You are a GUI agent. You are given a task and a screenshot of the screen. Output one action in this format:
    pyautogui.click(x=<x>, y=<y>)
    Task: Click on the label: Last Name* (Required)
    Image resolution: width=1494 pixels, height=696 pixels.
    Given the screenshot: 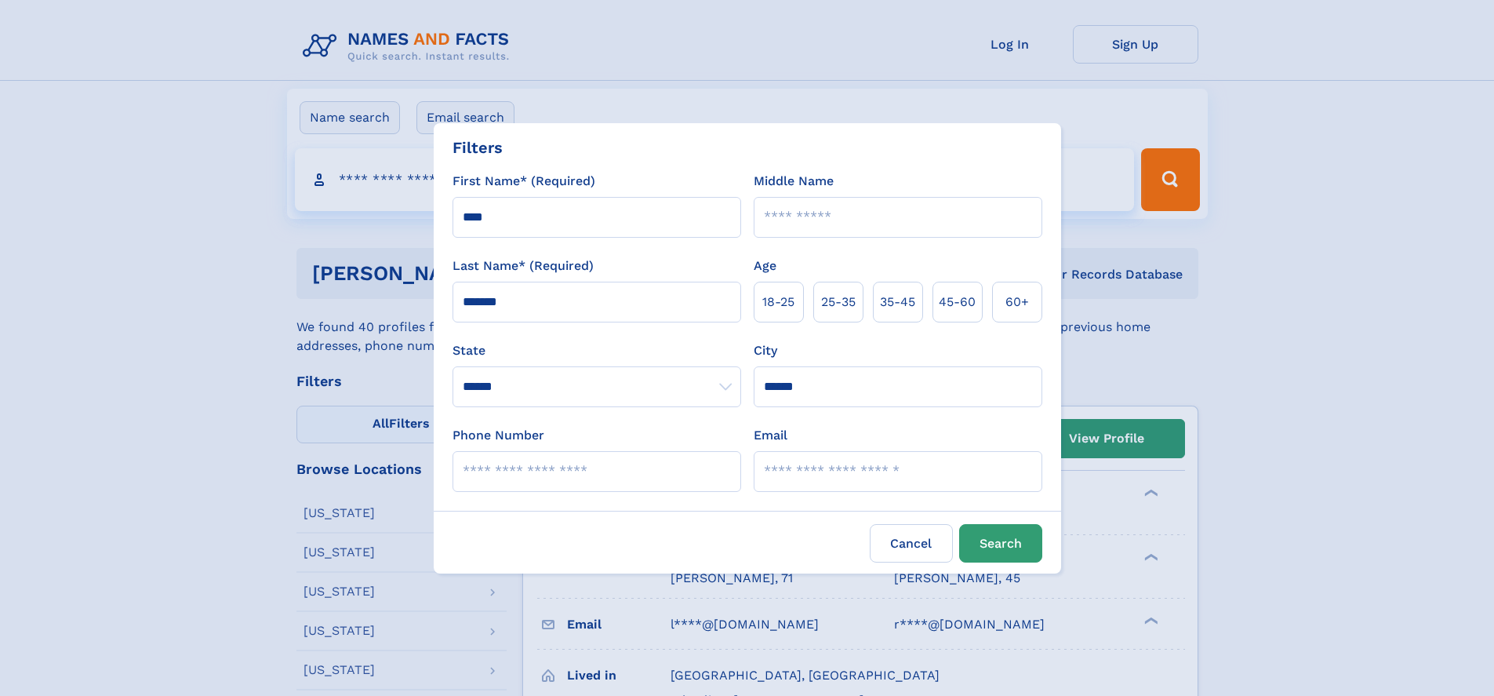 What is the action you would take?
    pyautogui.click(x=523, y=266)
    